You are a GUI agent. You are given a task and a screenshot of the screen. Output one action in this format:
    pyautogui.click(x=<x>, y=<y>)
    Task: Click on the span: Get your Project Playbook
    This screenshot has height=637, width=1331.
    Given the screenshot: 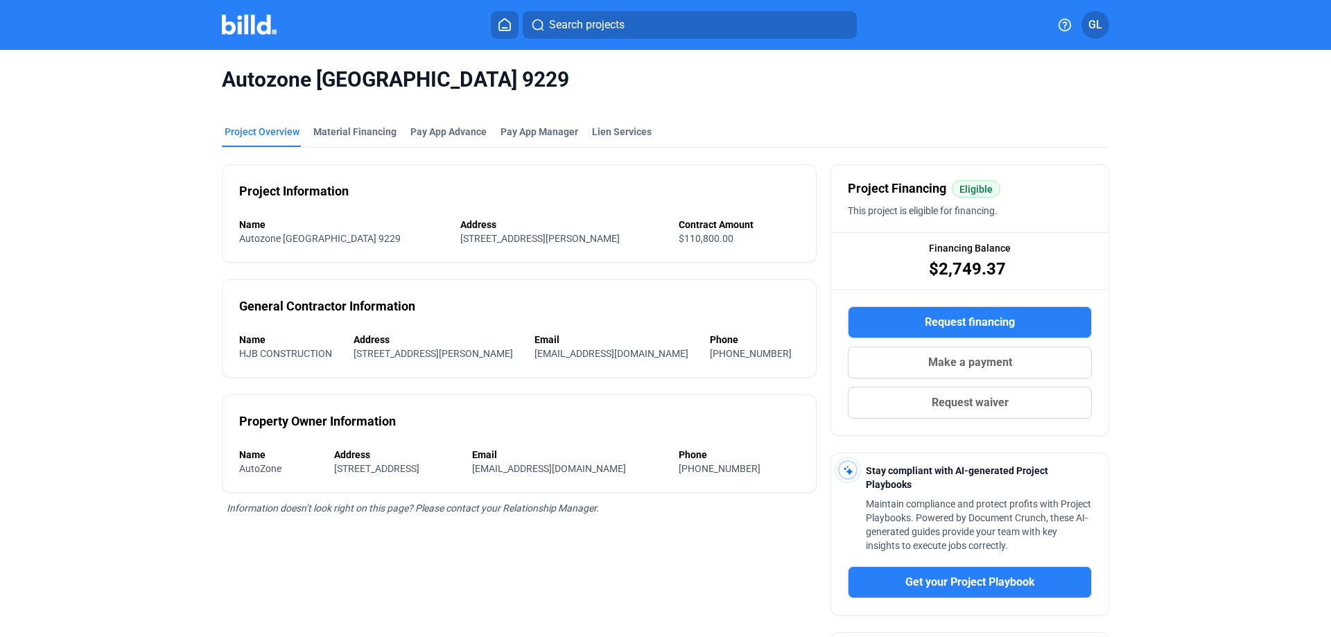 What is the action you would take?
    pyautogui.click(x=970, y=582)
    